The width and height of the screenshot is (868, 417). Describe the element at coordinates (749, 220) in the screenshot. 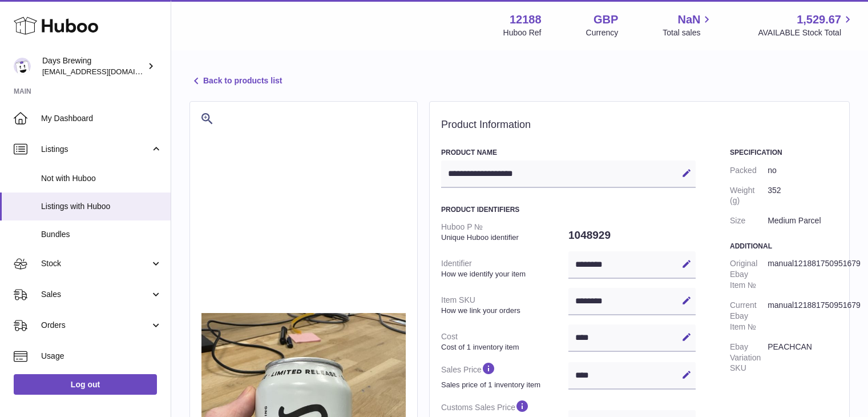

I see `dt: Size` at that location.